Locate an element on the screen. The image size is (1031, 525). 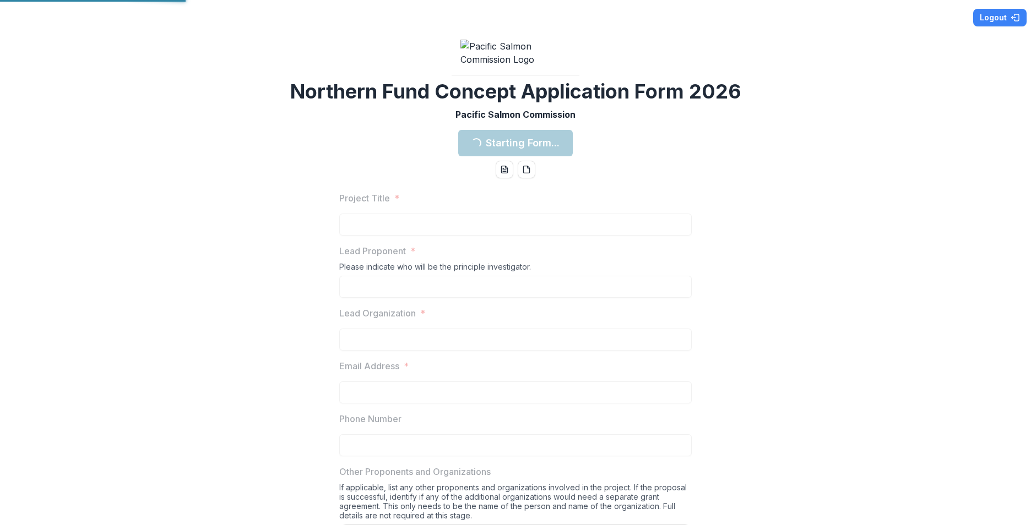
button: word-download is located at coordinates (505, 170).